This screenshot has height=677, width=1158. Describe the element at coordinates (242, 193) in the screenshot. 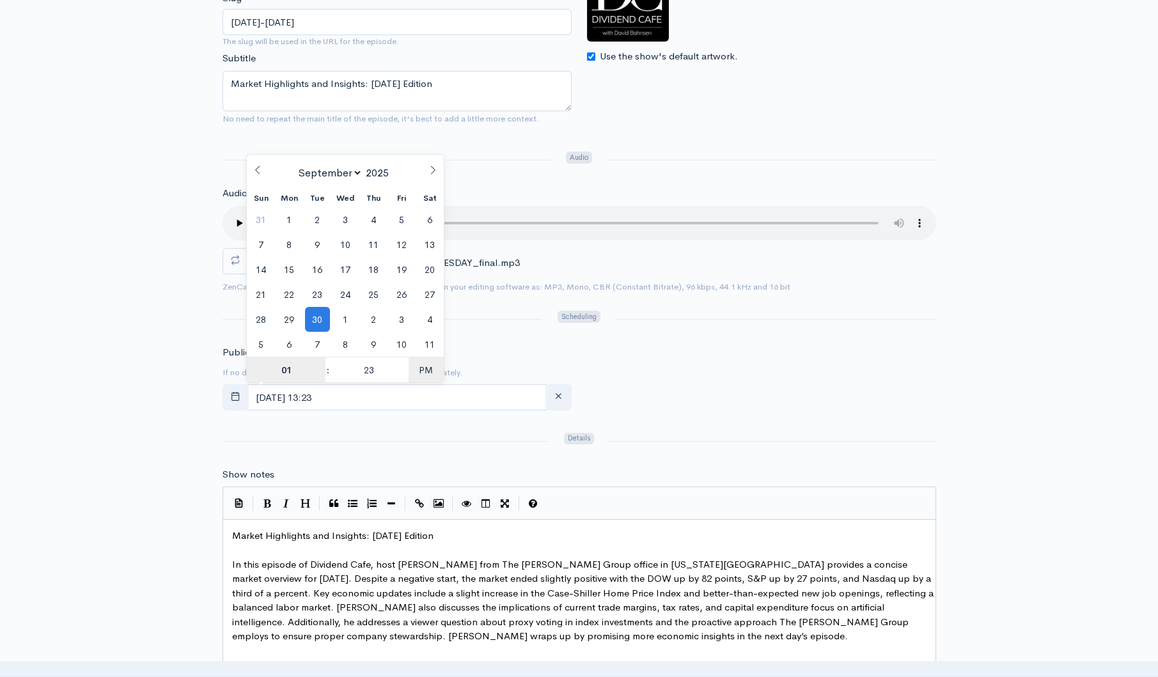

I see `label: Audio file` at that location.